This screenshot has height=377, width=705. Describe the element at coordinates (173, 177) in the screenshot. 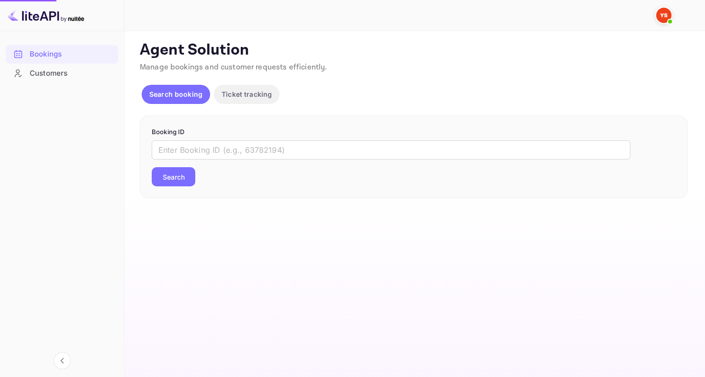

I see `button: Search` at that location.